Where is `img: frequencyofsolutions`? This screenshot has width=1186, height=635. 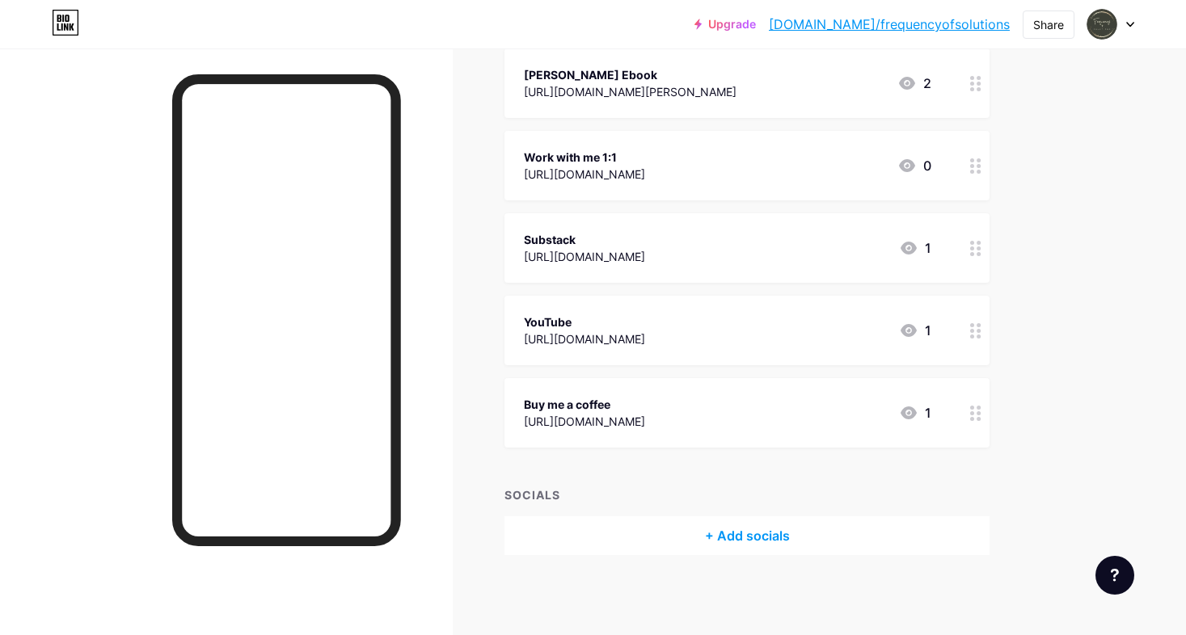 img: frequencyofsolutions is located at coordinates (1102, 24).